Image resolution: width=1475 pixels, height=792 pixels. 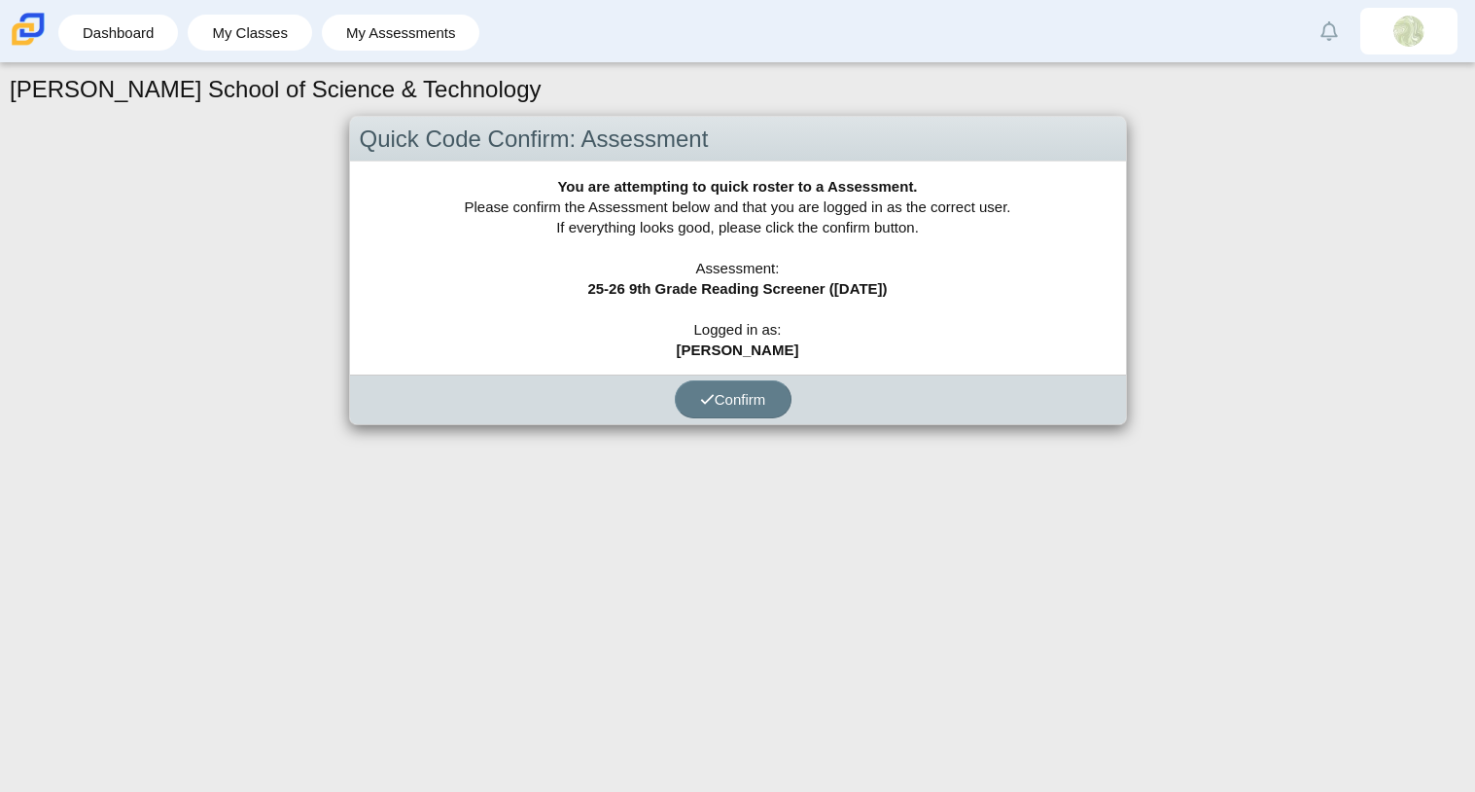 What do you see at coordinates (737, 186) in the screenshot?
I see `b: You are attempting to quick roster to a Assessment.` at bounding box center [737, 186].